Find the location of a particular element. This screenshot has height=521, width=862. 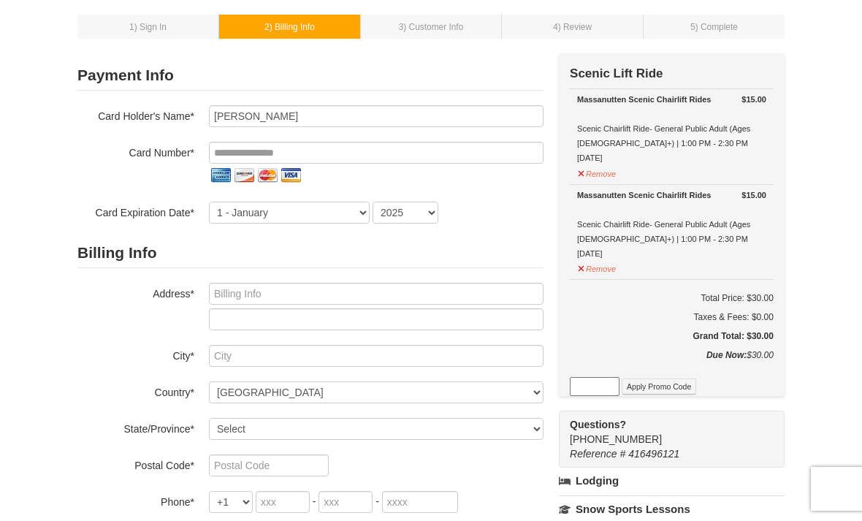

h6: Total Price: $30.00 is located at coordinates (671, 298).